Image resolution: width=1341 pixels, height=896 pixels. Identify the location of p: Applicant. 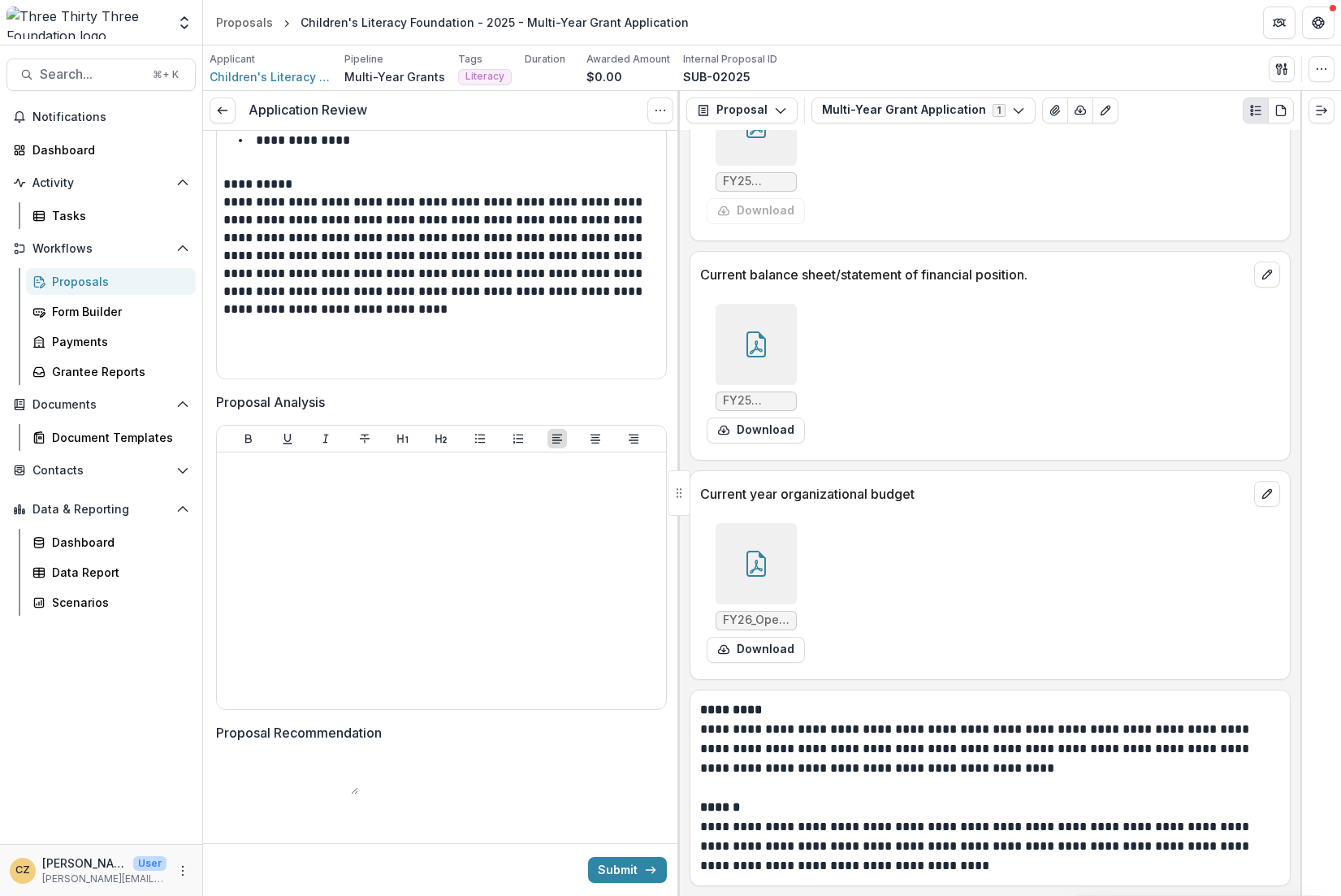
(233, 59).